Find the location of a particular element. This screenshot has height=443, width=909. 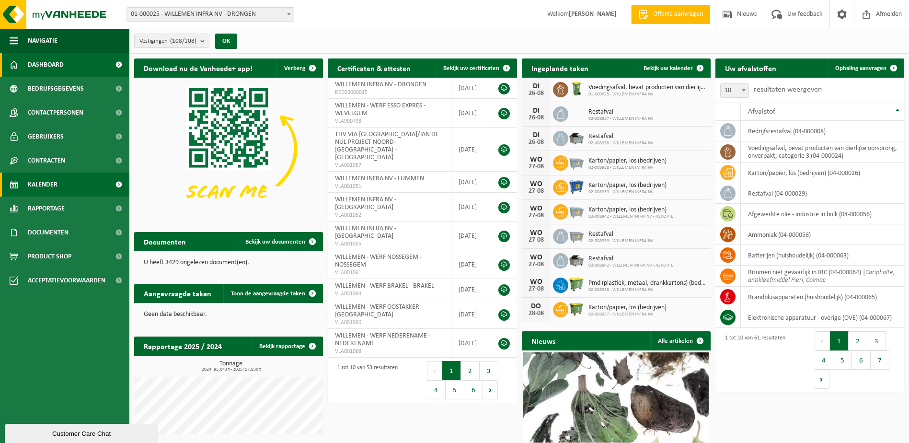

span: WILLEMEN - WERF NOSSEGEM - NOSSEGEM is located at coordinates (378, 261).